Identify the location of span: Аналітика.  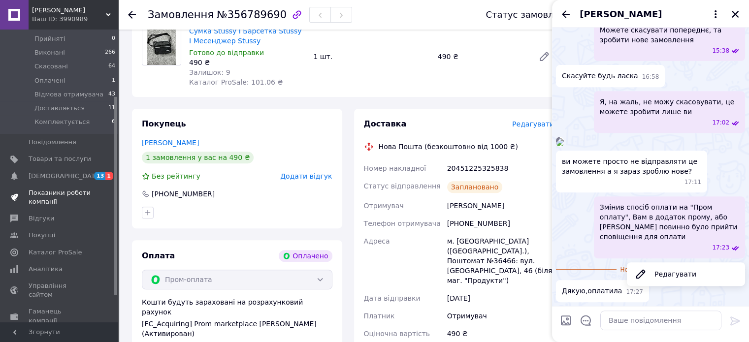
(45, 269).